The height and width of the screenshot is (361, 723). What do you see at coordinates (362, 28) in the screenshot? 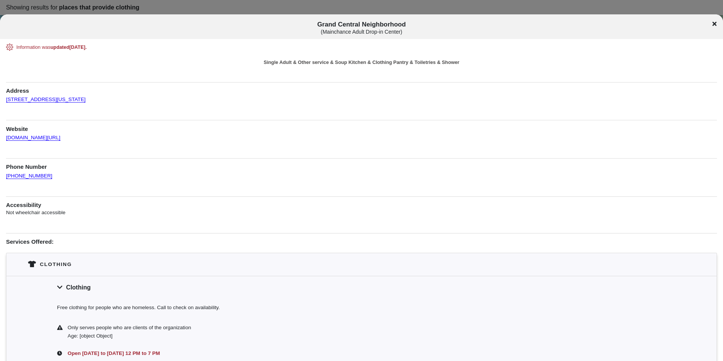
I see `span: Grand Central Neighborhood` at bounding box center [362, 28].